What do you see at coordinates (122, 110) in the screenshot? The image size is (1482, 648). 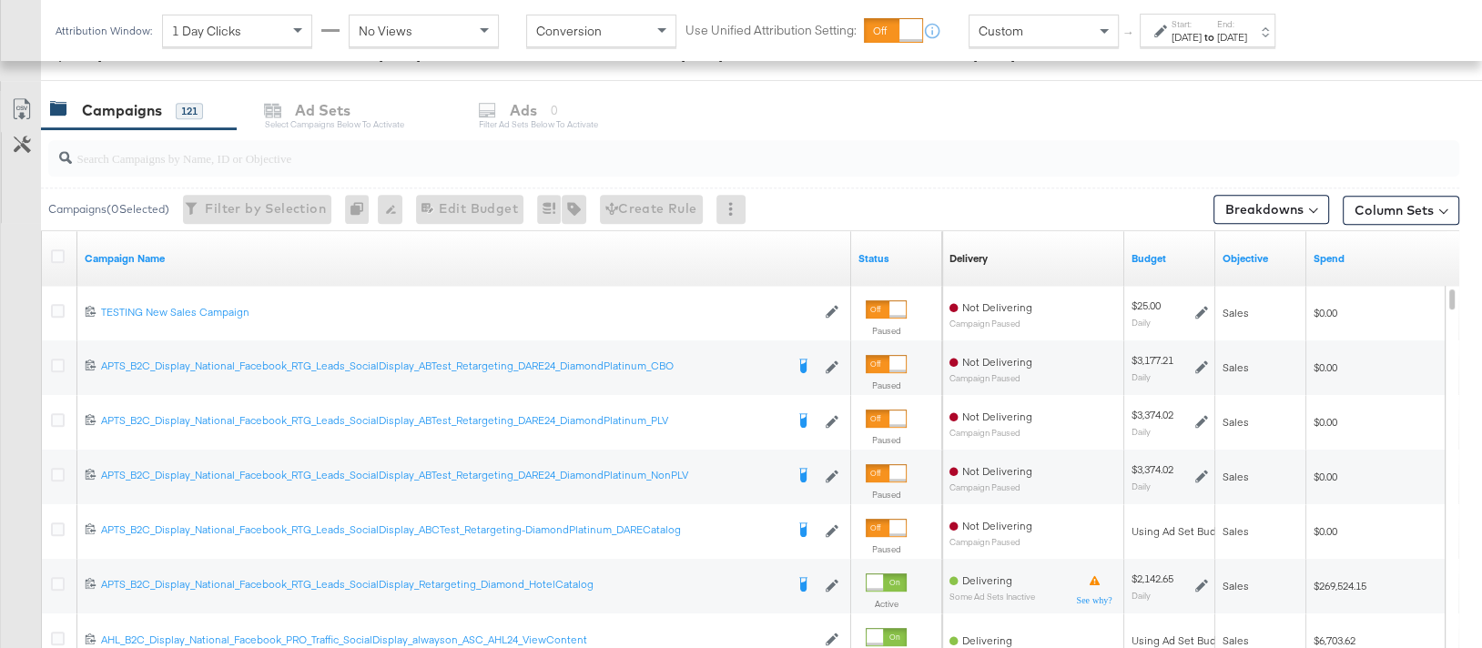 I see `div: Campaigns` at bounding box center [122, 110].